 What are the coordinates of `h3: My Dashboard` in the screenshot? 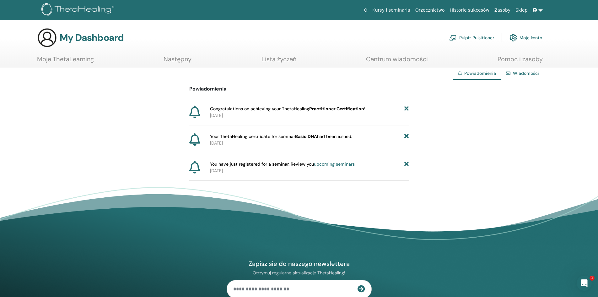 It's located at (92, 38).